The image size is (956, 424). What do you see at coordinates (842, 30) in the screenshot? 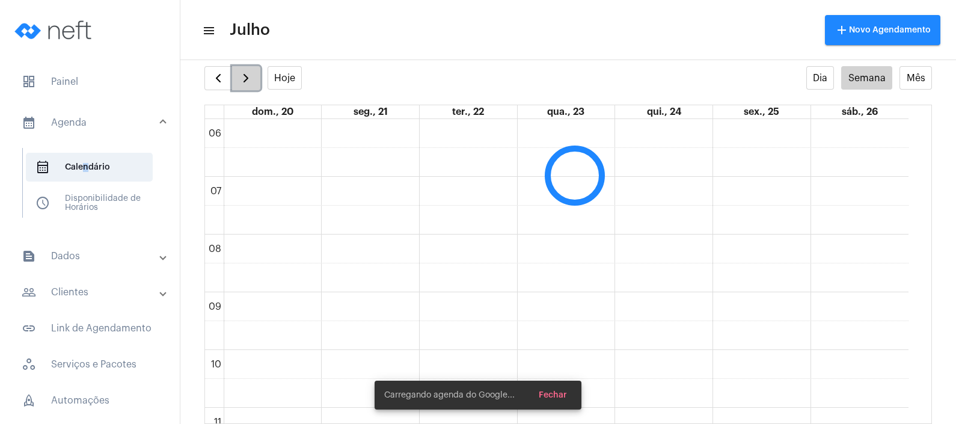
I see `mat-icon: add` at bounding box center [842, 30].